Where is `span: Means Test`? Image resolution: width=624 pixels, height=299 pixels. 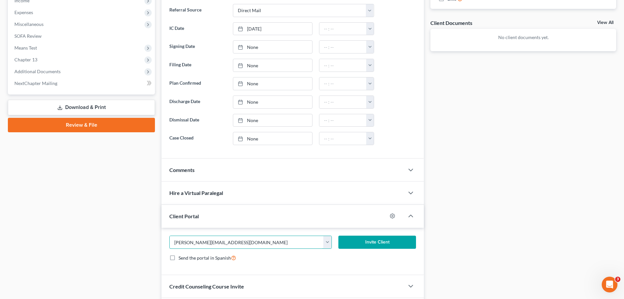
span: Means Test is located at coordinates (26, 48).